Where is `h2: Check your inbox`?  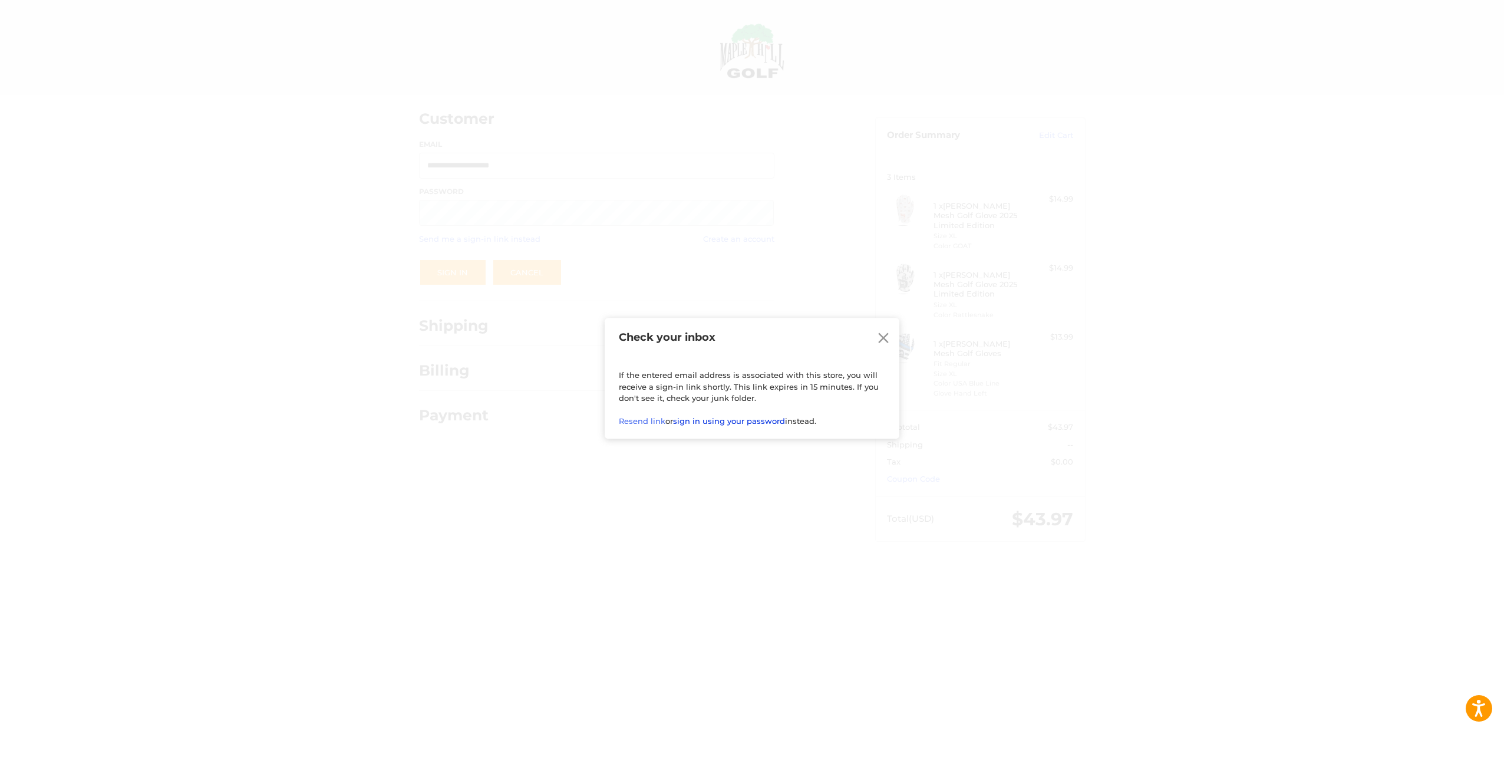
h2: Check your inbox is located at coordinates (751, 337).